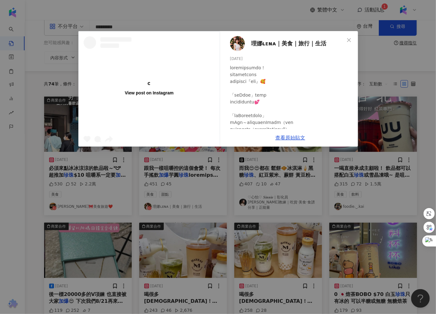 Image resolution: width=436 pixels, height=314 pixels. I want to click on a: View post on Instagram, so click(149, 89).